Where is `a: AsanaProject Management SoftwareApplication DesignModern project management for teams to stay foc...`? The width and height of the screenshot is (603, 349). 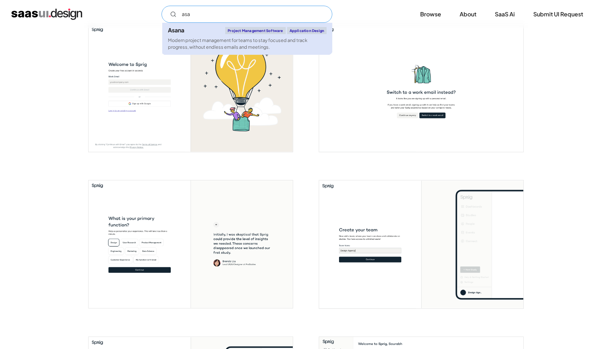 a: AsanaProject Management SoftwareApplication DesignModern project management for teams to stay foc... is located at coordinates (247, 39).